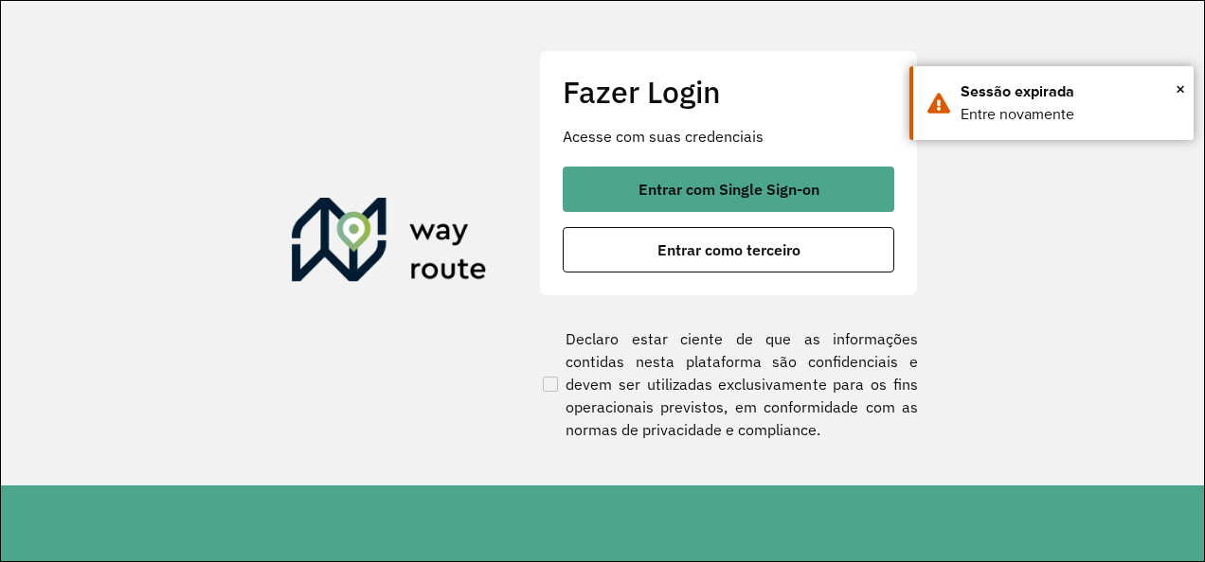  Describe the element at coordinates (728, 384) in the screenshot. I see `label: Declaro estar ciente de que as informações contidas nesta plataforma são confidenciais e devem se...` at that location.